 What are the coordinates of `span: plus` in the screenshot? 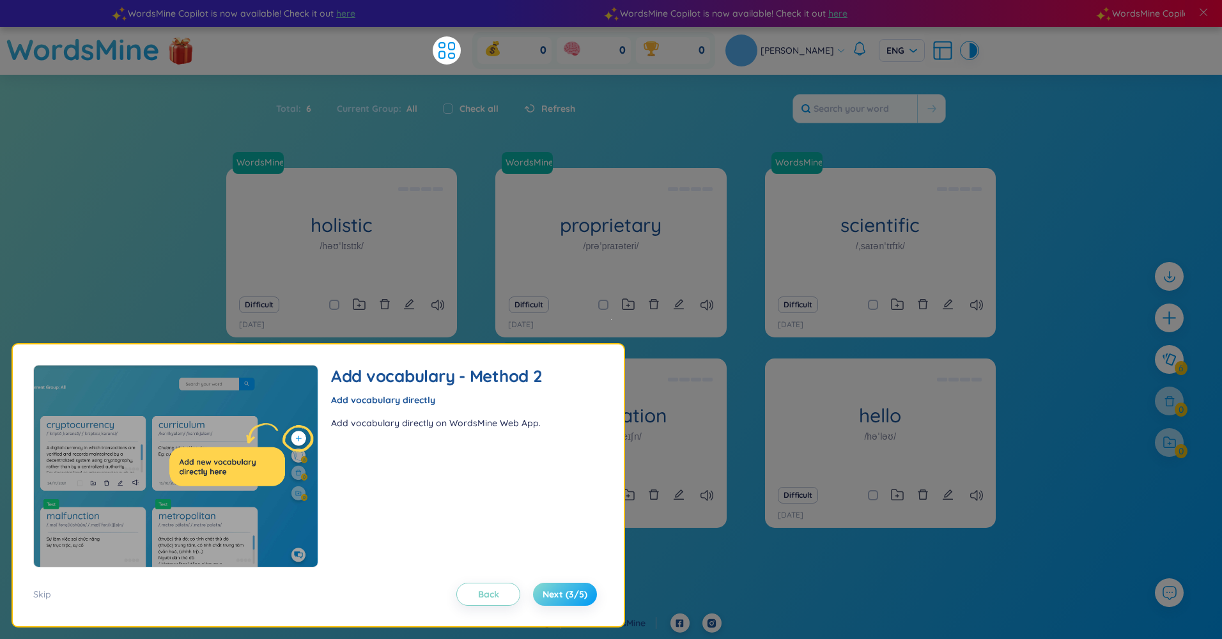 It's located at (1169, 318).